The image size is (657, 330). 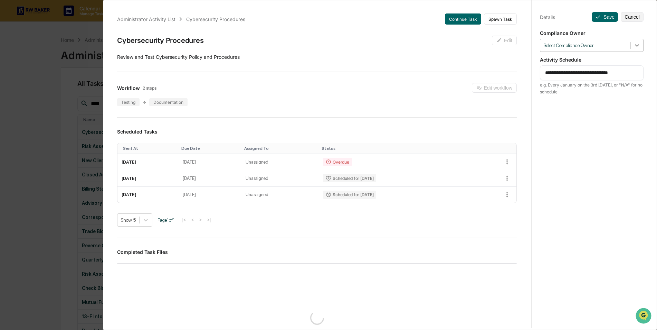 I want to click on div: We're available if you need us!, so click(x=55, y=63).